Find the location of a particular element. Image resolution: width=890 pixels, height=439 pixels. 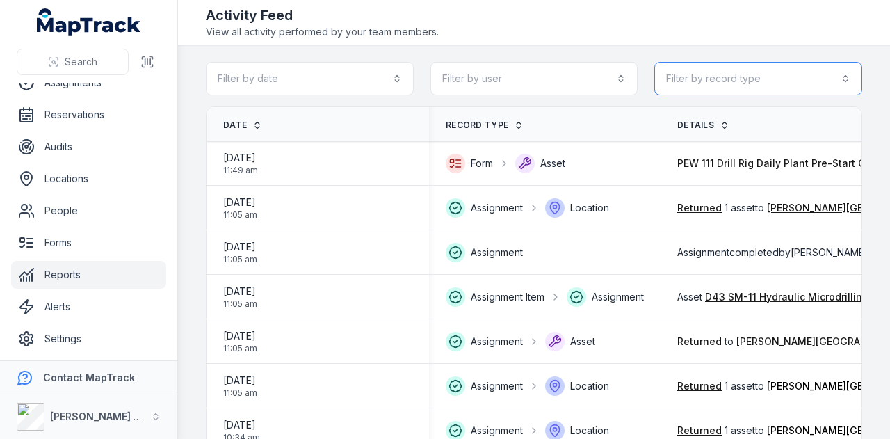

button: Filter by record type is located at coordinates (758, 79).